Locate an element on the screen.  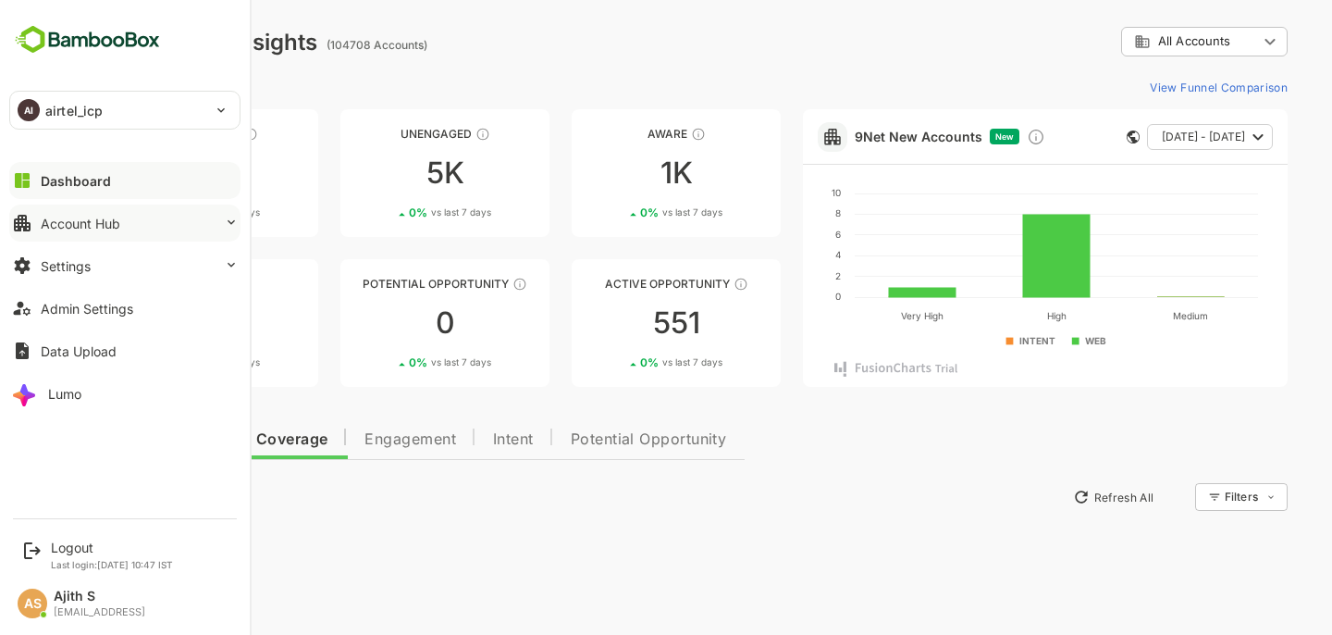
text: Medium is located at coordinates (1126, 315).